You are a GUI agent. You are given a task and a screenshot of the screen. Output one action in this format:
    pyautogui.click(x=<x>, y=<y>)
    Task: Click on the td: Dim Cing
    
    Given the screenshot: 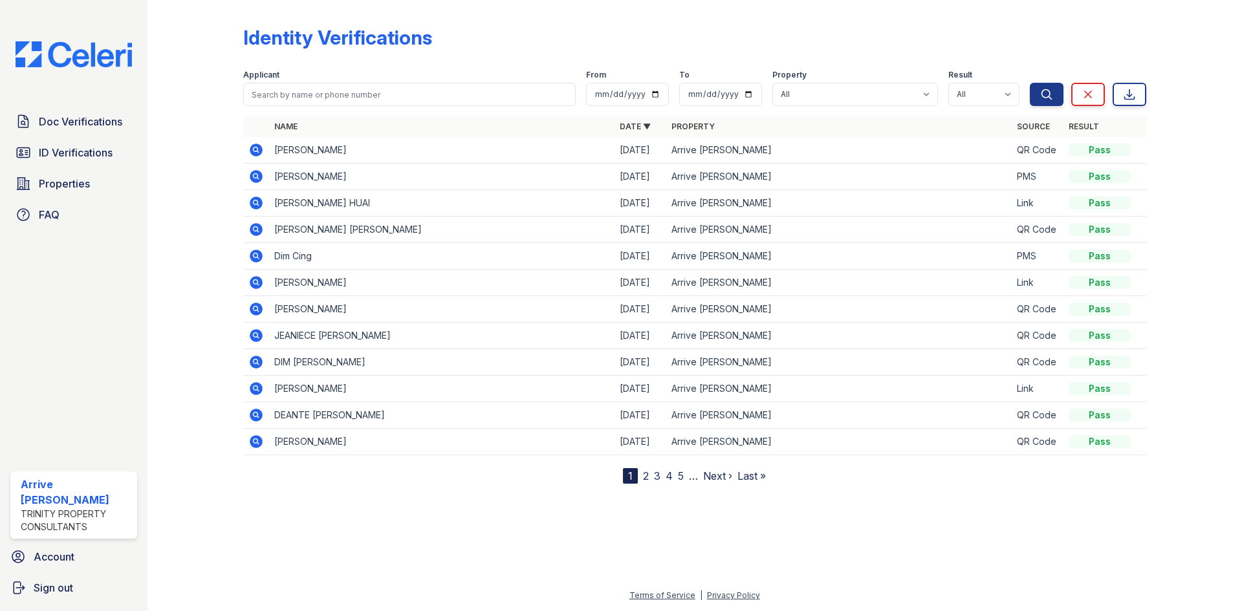 What is the action you would take?
    pyautogui.click(x=442, y=256)
    